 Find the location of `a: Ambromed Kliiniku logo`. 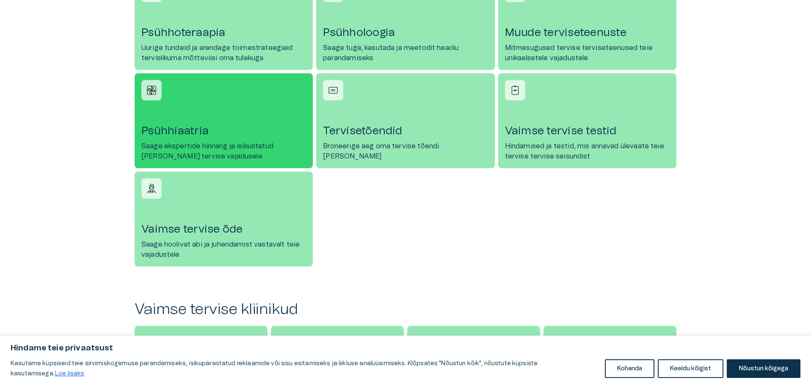

a: Ambromed Kliiniku logo is located at coordinates (201, 351).